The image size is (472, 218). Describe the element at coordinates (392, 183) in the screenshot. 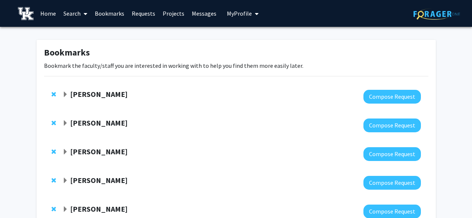

I see `button: Compose Request to Tomokazu Kawashima` at that location.